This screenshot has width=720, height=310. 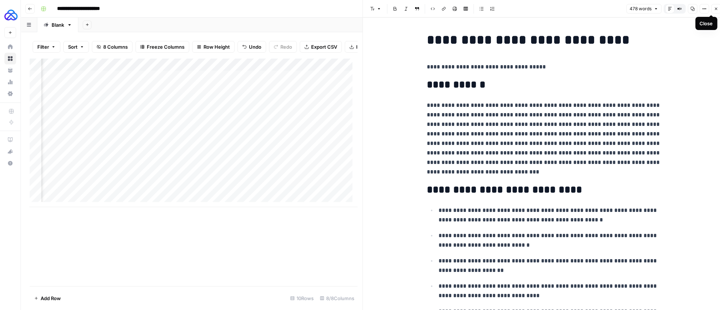 What do you see at coordinates (10, 163) in the screenshot?
I see `button: Help + Support` at bounding box center [10, 163].